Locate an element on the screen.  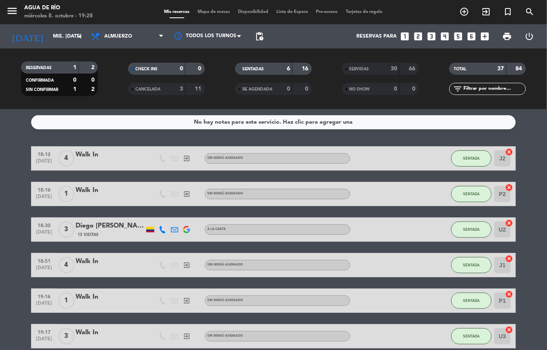
strong: 3 is located at coordinates (181, 89).